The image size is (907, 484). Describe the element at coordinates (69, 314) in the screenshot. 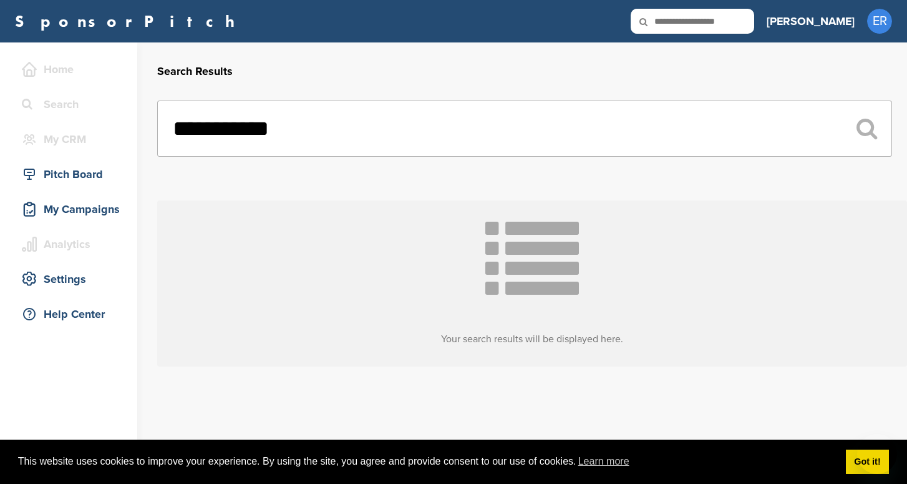

I see `a: Help Center` at that location.